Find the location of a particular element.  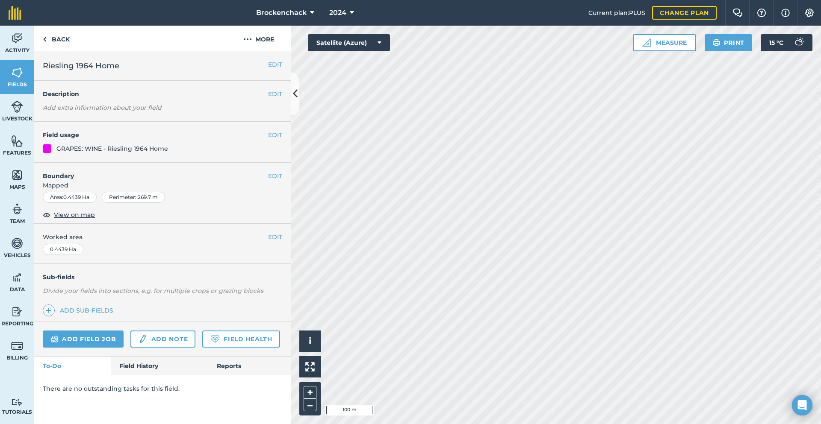

img: A cog icon is located at coordinates (809, 13).